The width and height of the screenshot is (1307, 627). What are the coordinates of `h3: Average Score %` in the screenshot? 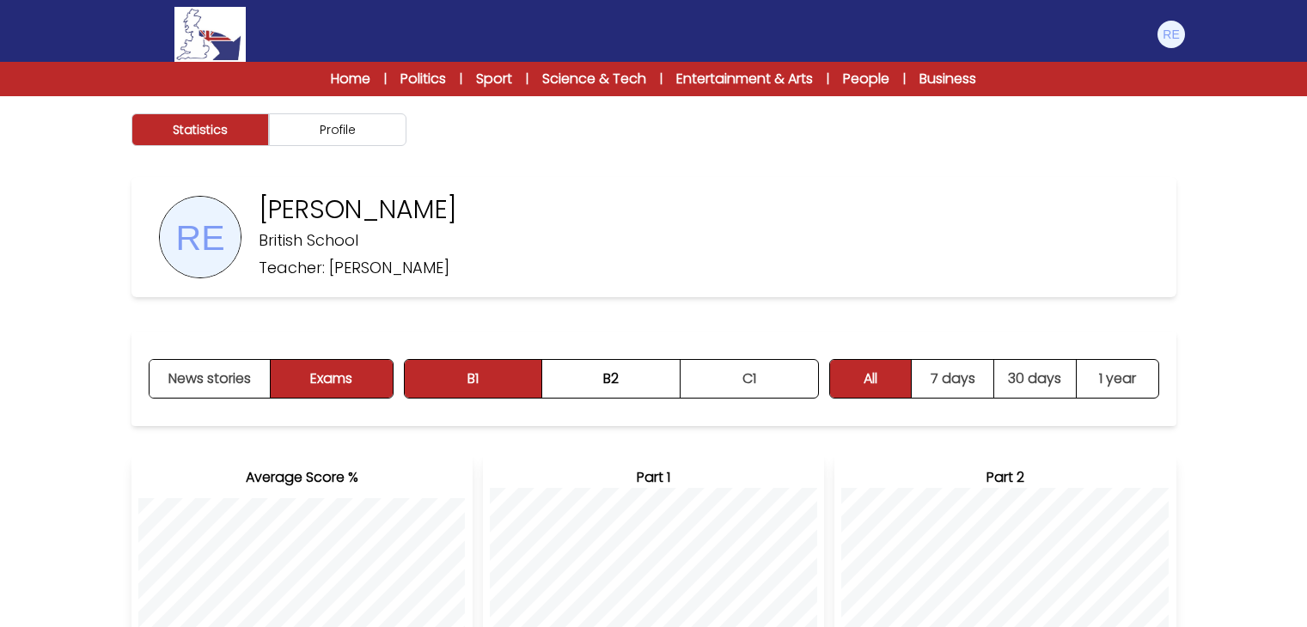 It's located at (302, 478).